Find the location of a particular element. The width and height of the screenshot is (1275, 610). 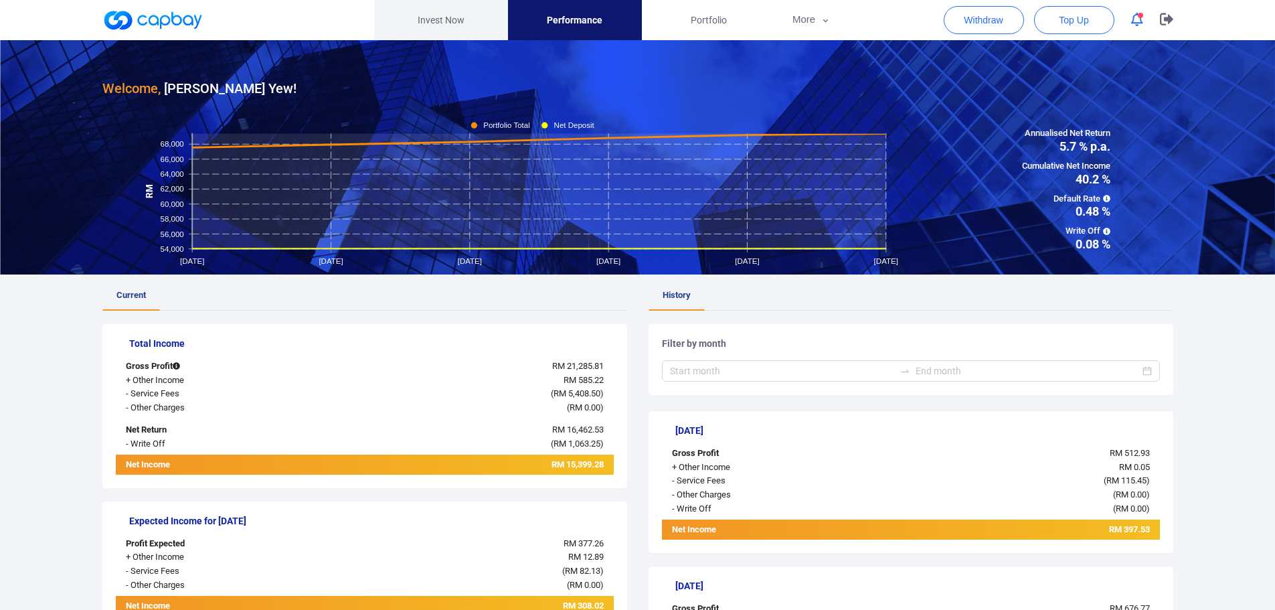

tspan: Net Deposit is located at coordinates (574, 125).